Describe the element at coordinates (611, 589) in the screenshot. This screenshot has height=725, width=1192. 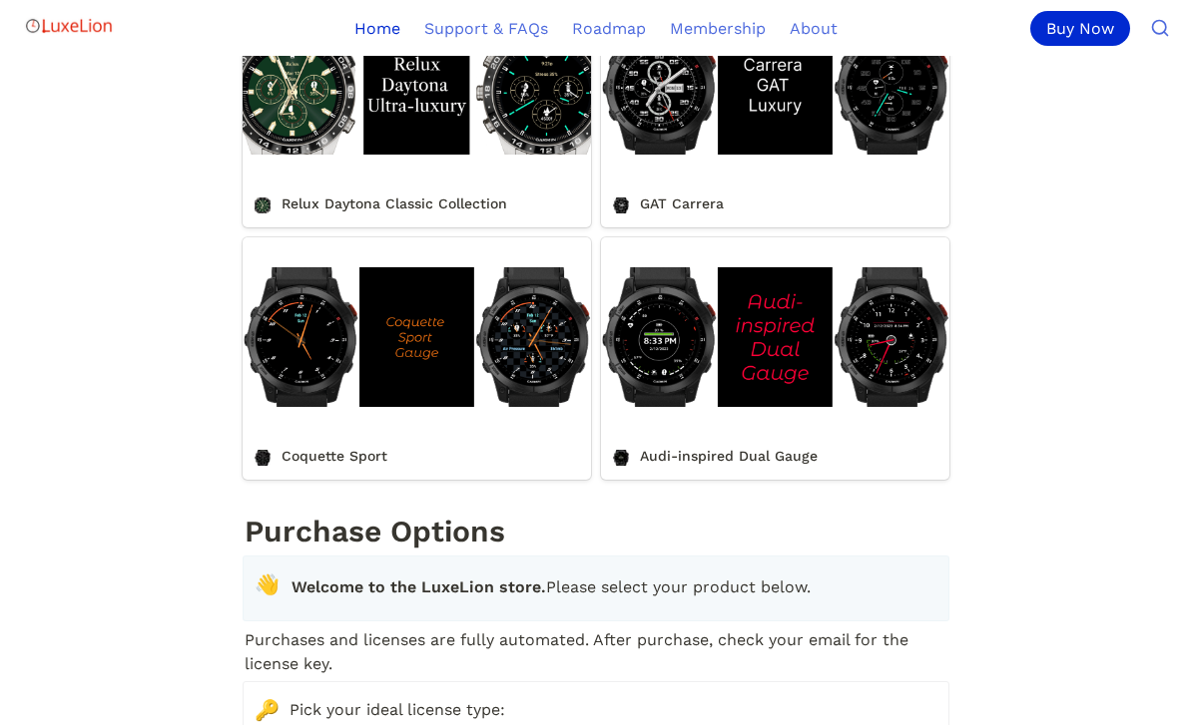
I see `p: Please select your product below.` at that location.